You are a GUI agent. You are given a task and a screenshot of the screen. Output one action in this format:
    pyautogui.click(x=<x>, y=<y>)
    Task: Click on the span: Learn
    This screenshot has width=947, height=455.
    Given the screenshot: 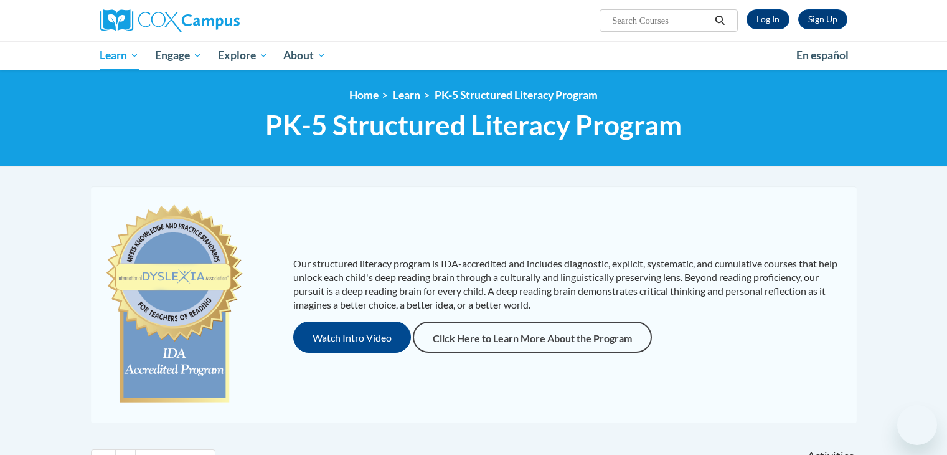 What is the action you would take?
    pyautogui.click(x=119, y=55)
    